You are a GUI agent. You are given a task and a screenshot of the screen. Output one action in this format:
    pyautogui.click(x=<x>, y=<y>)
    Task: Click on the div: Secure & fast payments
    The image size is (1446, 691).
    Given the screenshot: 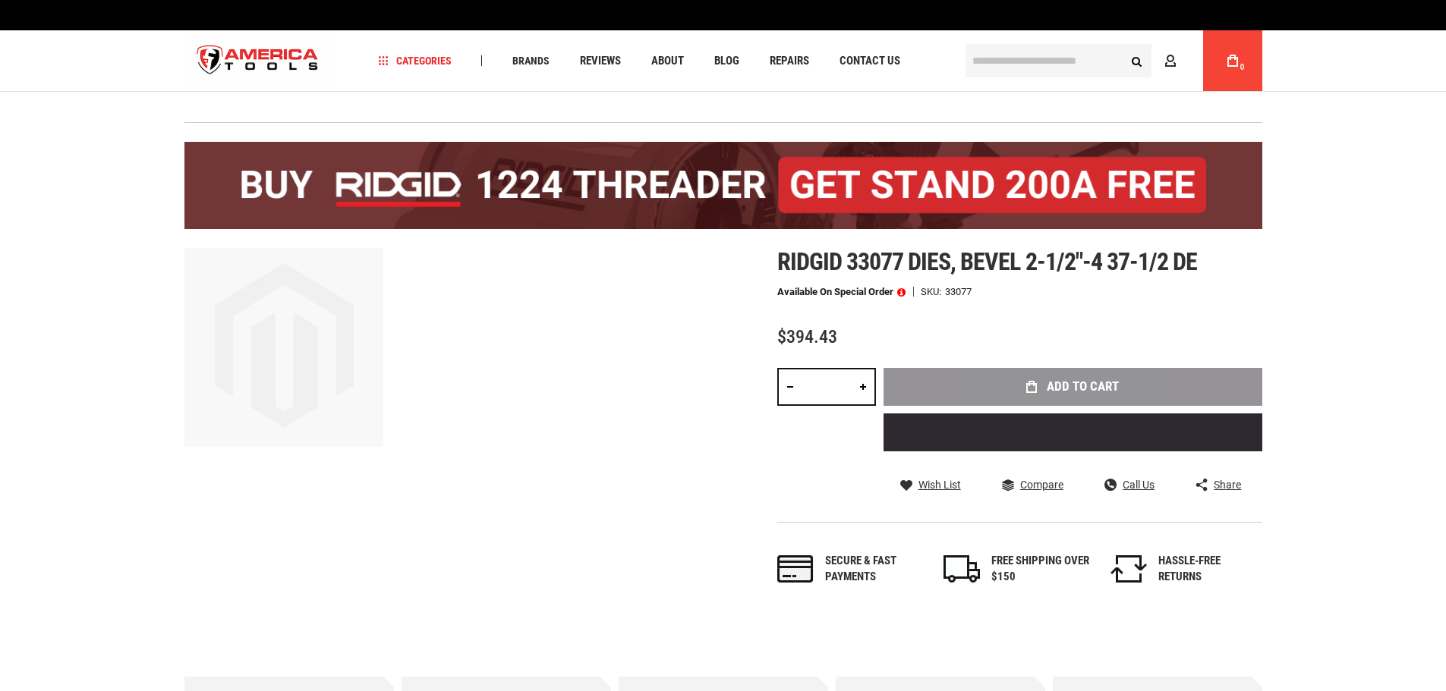 What is the action you would take?
    pyautogui.click(x=874, y=569)
    